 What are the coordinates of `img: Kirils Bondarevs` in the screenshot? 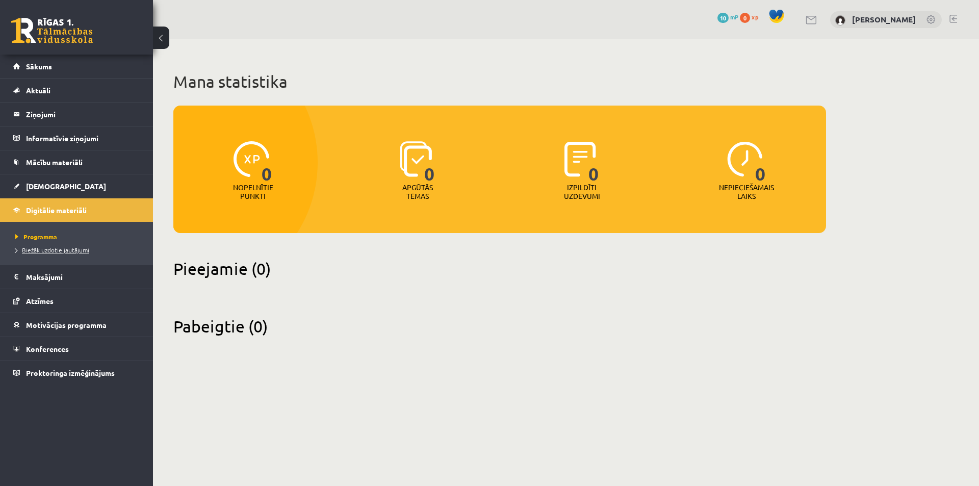 It's located at (840, 20).